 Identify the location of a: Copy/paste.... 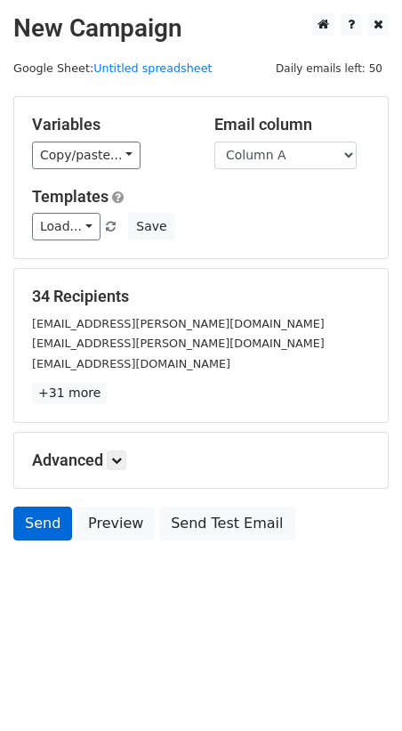
(86, 155).